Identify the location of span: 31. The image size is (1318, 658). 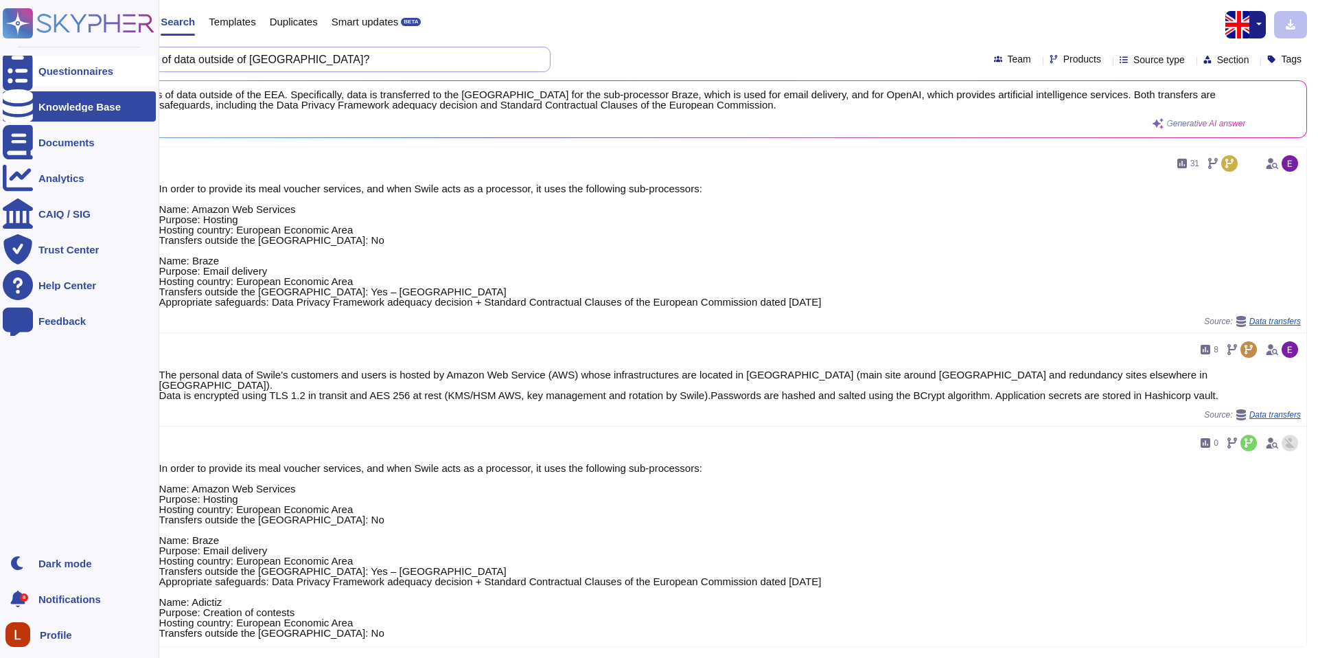
(1195, 163).